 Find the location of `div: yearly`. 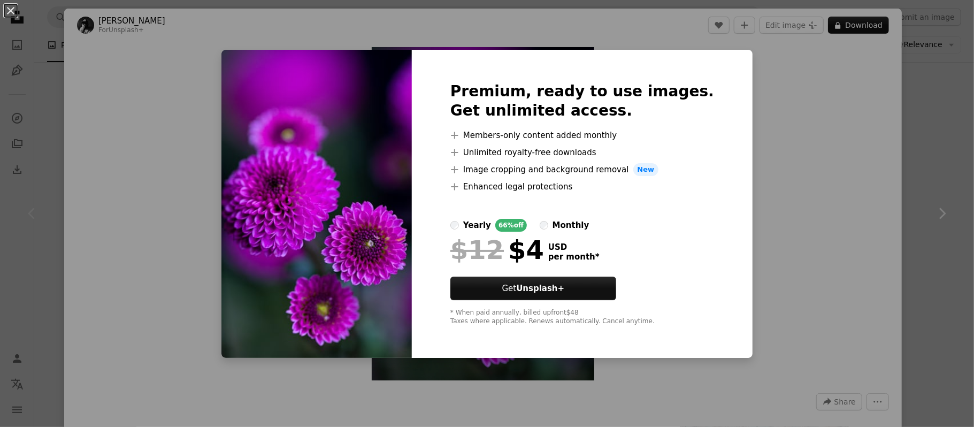

div: yearly is located at coordinates (477, 225).